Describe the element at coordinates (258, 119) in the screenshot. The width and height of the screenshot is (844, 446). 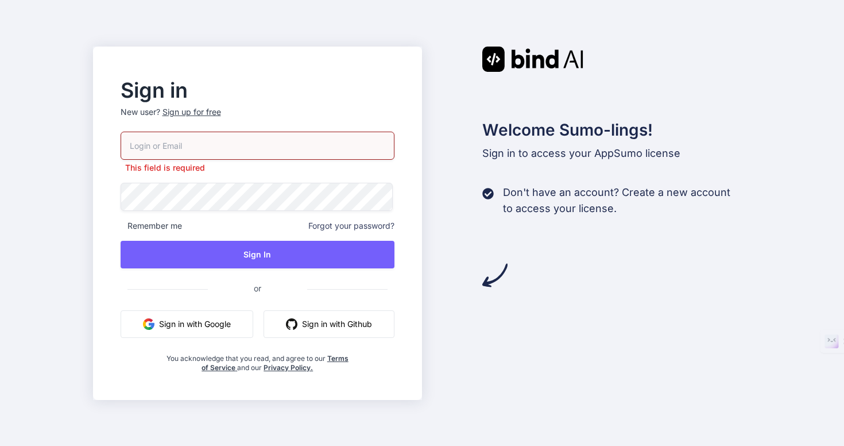
I see `p: New user?` at that location.